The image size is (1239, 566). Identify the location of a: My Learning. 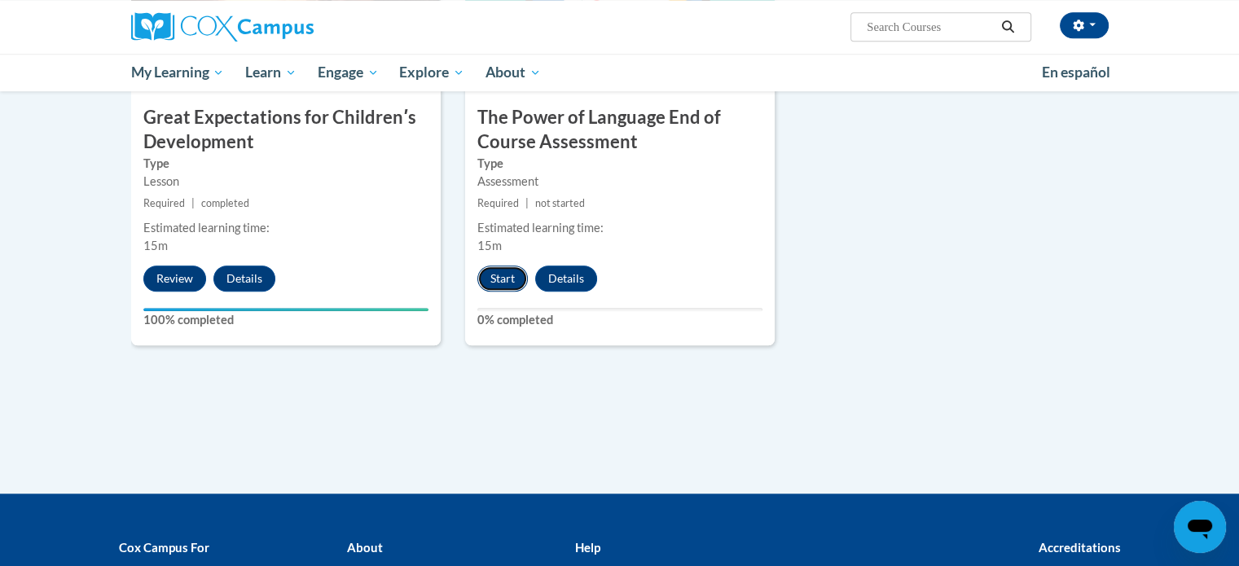
(178, 73).